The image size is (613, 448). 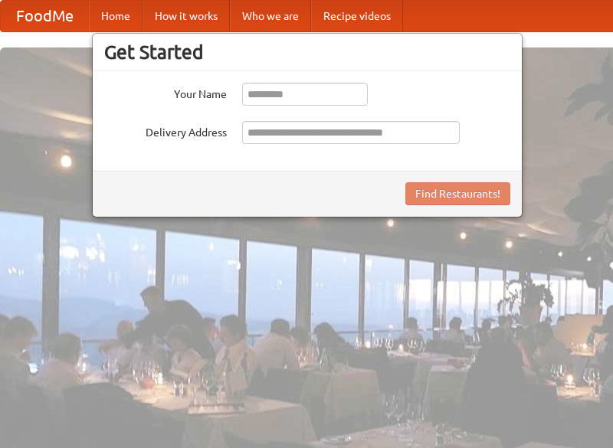 What do you see at coordinates (307, 52) in the screenshot?
I see `h3: Get Started` at bounding box center [307, 52].